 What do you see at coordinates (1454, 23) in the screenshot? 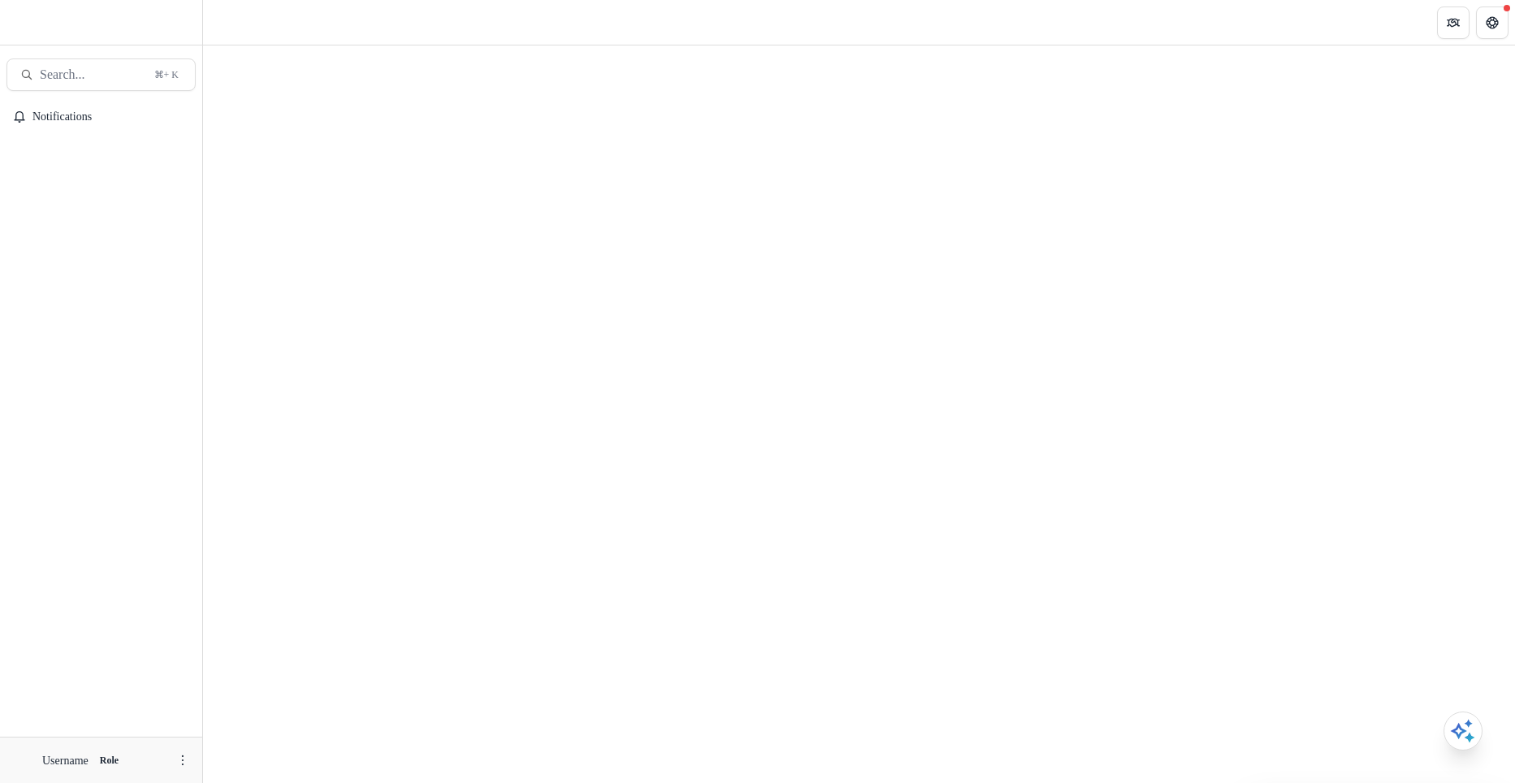
I see `button: Partners` at bounding box center [1454, 23].